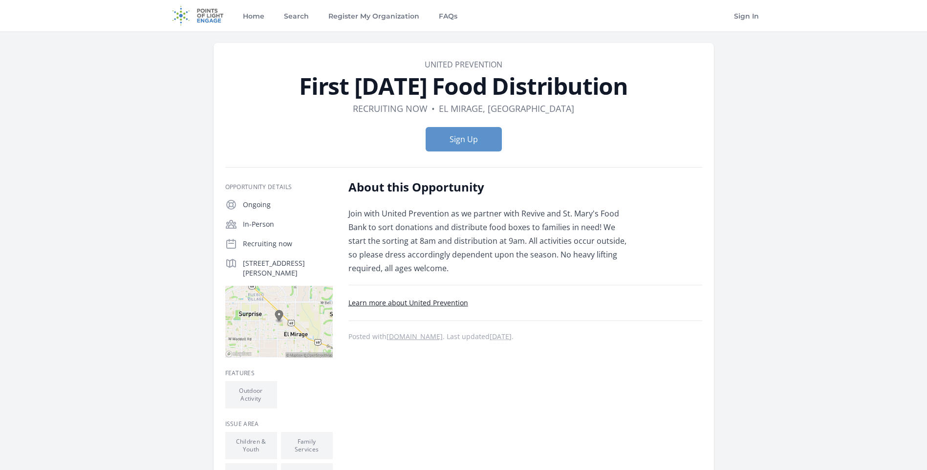 The image size is (927, 470). Describe the element at coordinates (307, 446) in the screenshot. I see `li: Family Services` at that location.